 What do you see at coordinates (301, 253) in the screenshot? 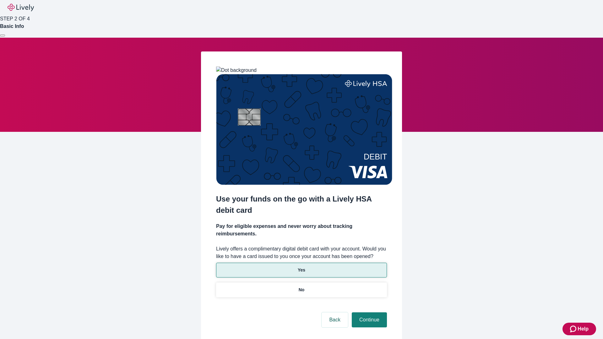
I see `label: Lively offers a complimentary digital debit card with your account. Would you like to have a card...` at bounding box center [301, 253].